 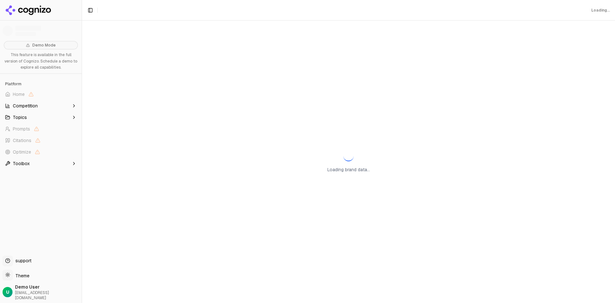 I want to click on button: Topics, so click(x=41, y=117).